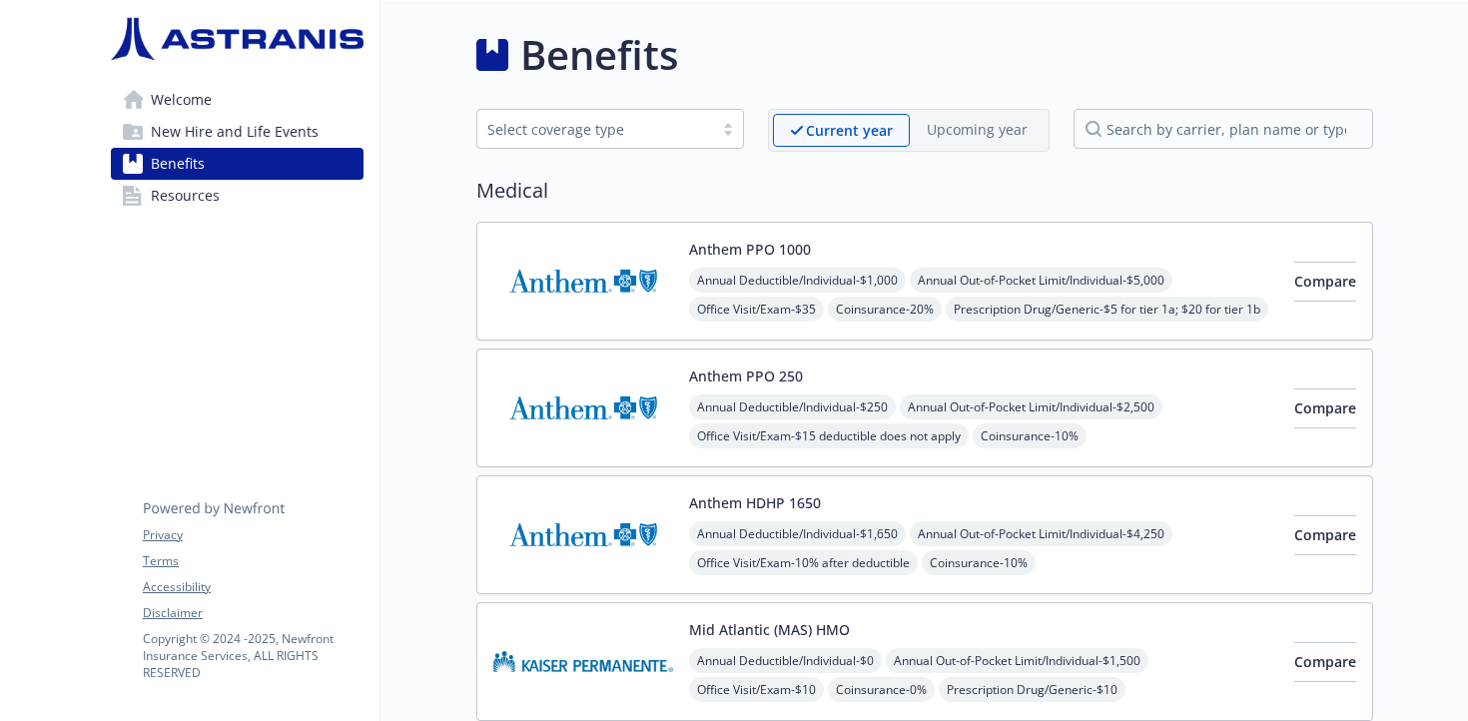 This screenshot has height=721, width=1468. What do you see at coordinates (1041, 280) in the screenshot?
I see `span: Annual Out-of-Pocket Limit/Individual - $5,000` at bounding box center [1041, 280].